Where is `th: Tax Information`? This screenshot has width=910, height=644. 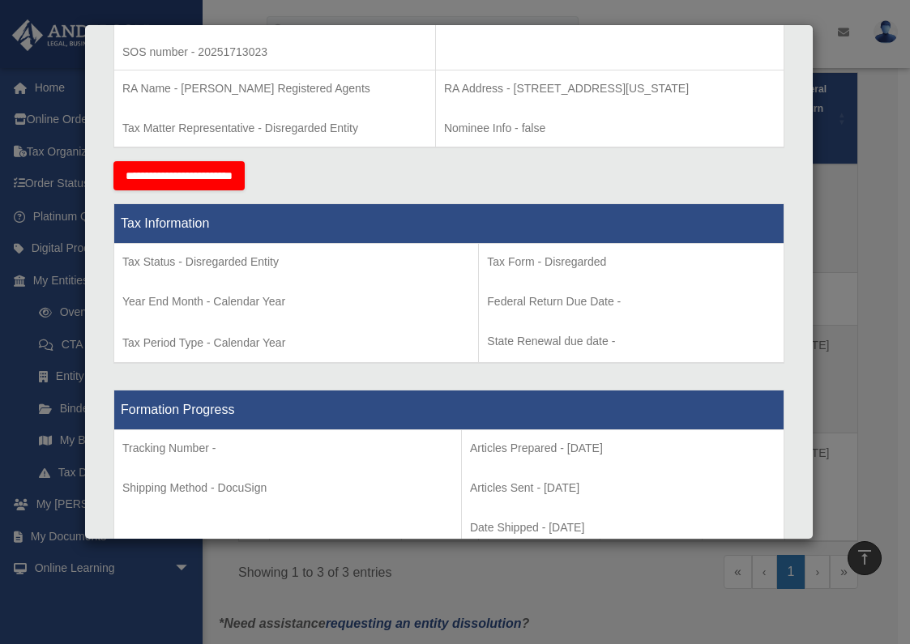
th: Tax Information is located at coordinates (449, 223).